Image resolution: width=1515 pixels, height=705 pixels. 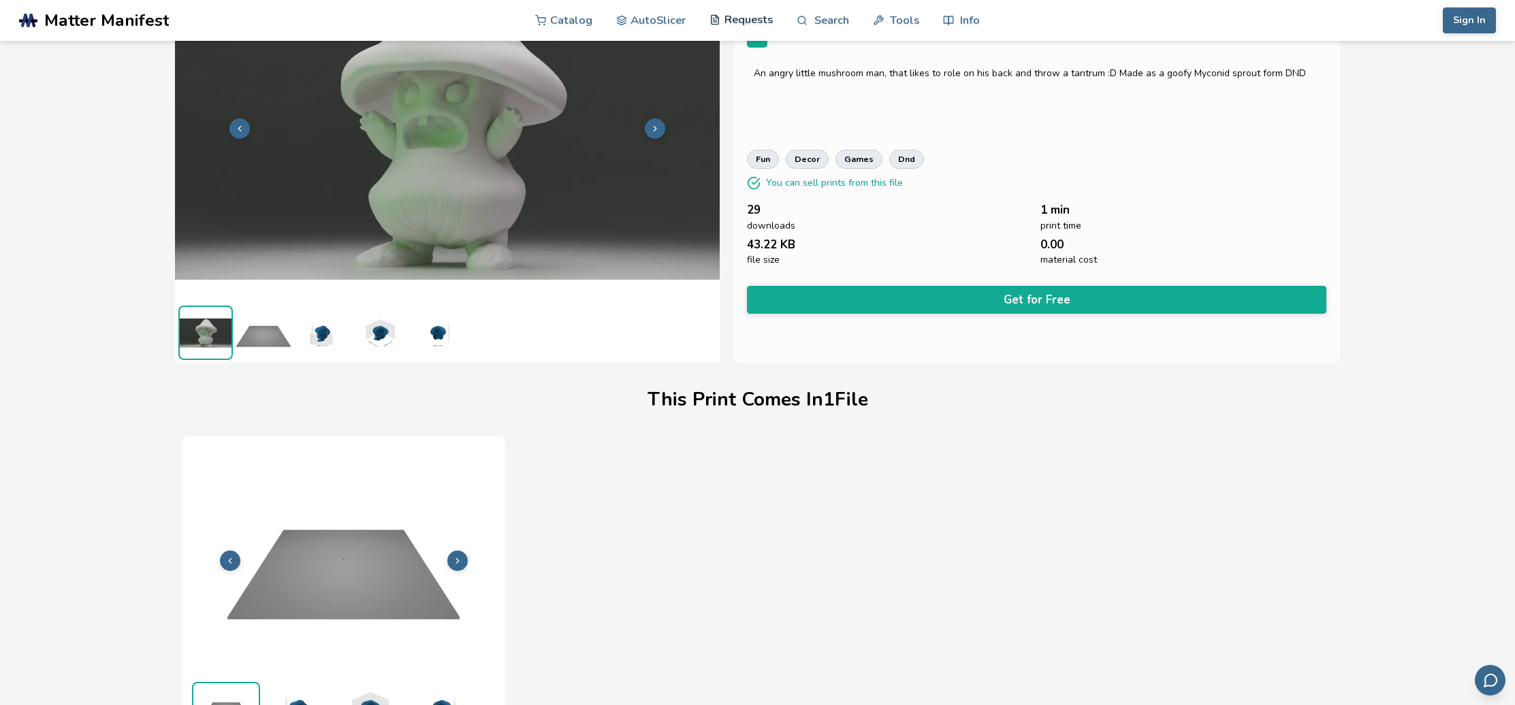 I want to click on span: file size, so click(x=763, y=260).